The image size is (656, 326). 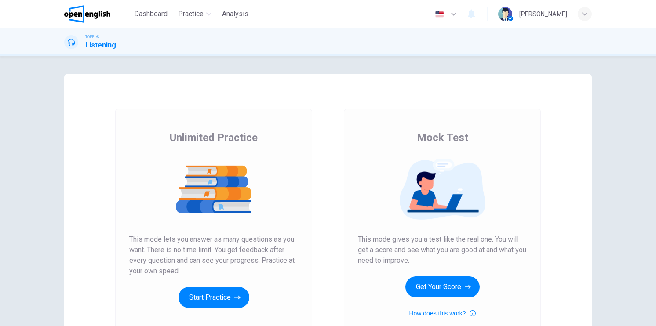 What do you see at coordinates (214, 298) in the screenshot?
I see `button: Start Practice` at bounding box center [214, 298].